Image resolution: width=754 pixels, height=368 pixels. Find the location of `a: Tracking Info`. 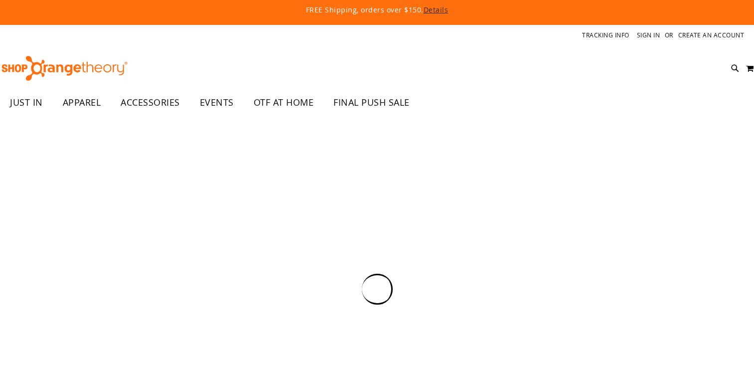

a: Tracking Info is located at coordinates (606, 35).